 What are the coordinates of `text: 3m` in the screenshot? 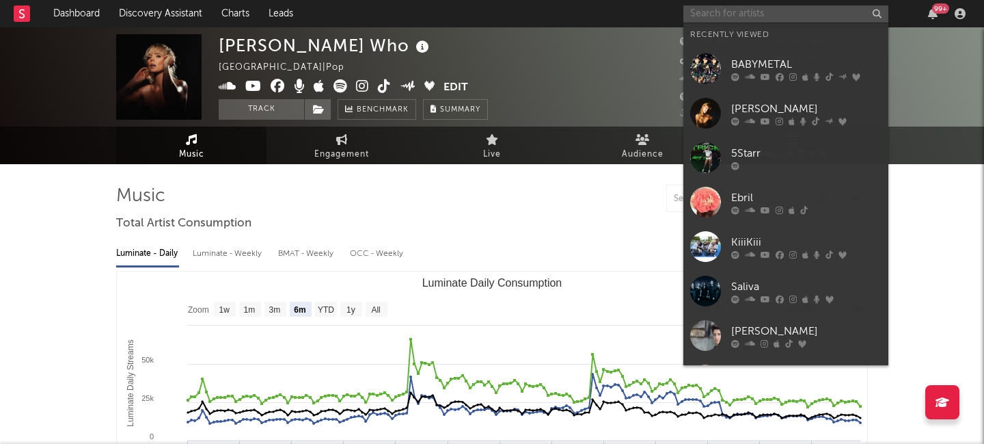 It's located at (275, 310).